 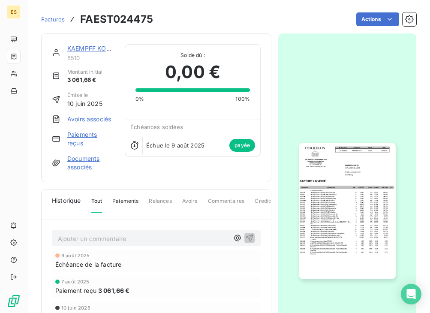 What do you see at coordinates (75, 282) in the screenshot?
I see `span: 7 août 2025` at bounding box center [75, 282].